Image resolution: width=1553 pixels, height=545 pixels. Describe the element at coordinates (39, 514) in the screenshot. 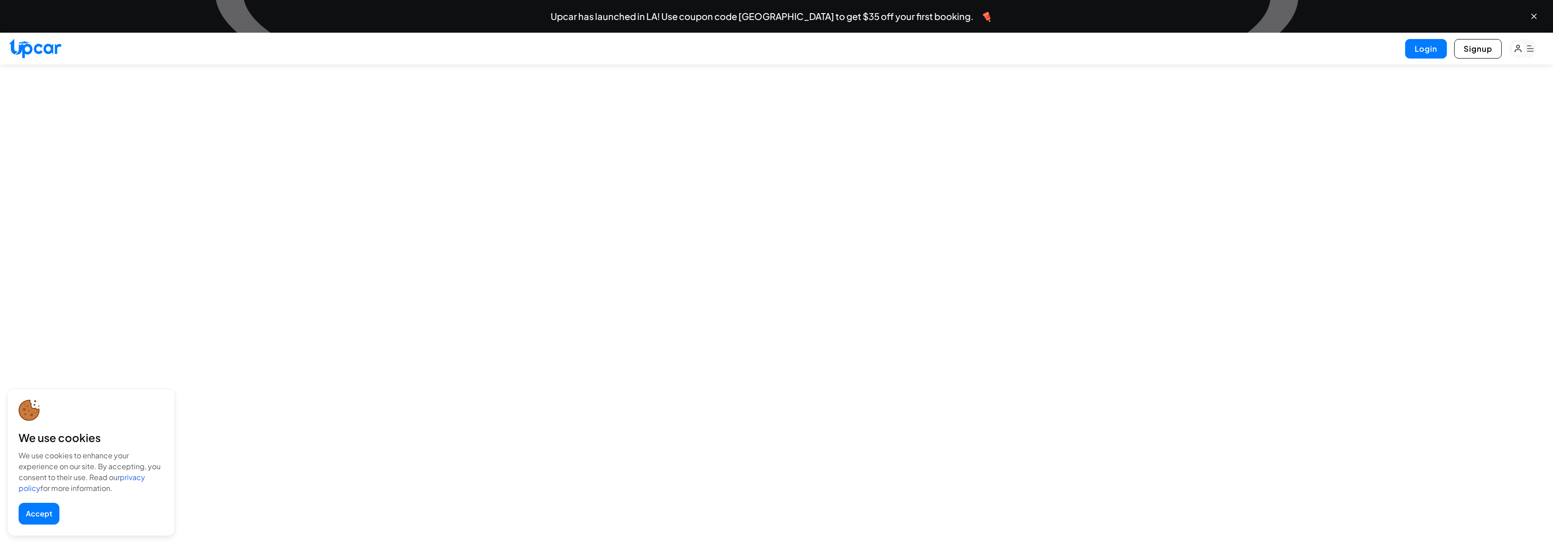

I see `button: Accept` at that location.